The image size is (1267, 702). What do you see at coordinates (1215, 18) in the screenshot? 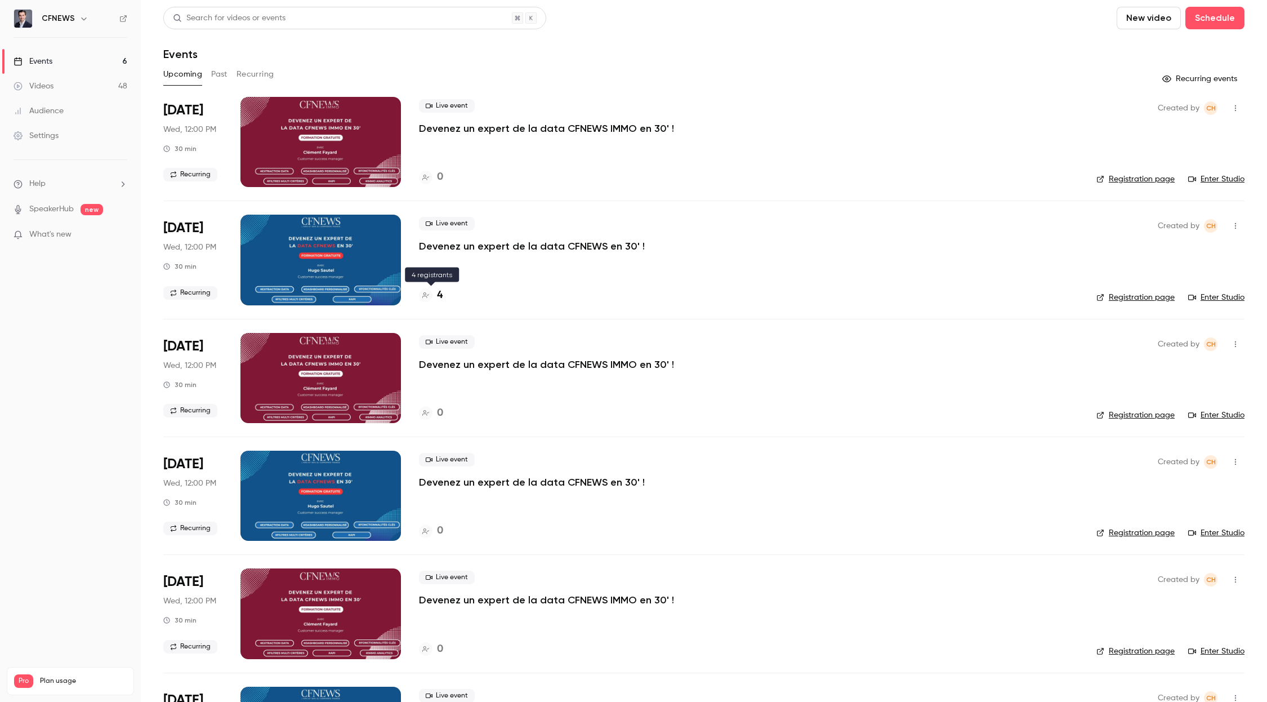
I see `button: Schedule` at bounding box center [1215, 18].